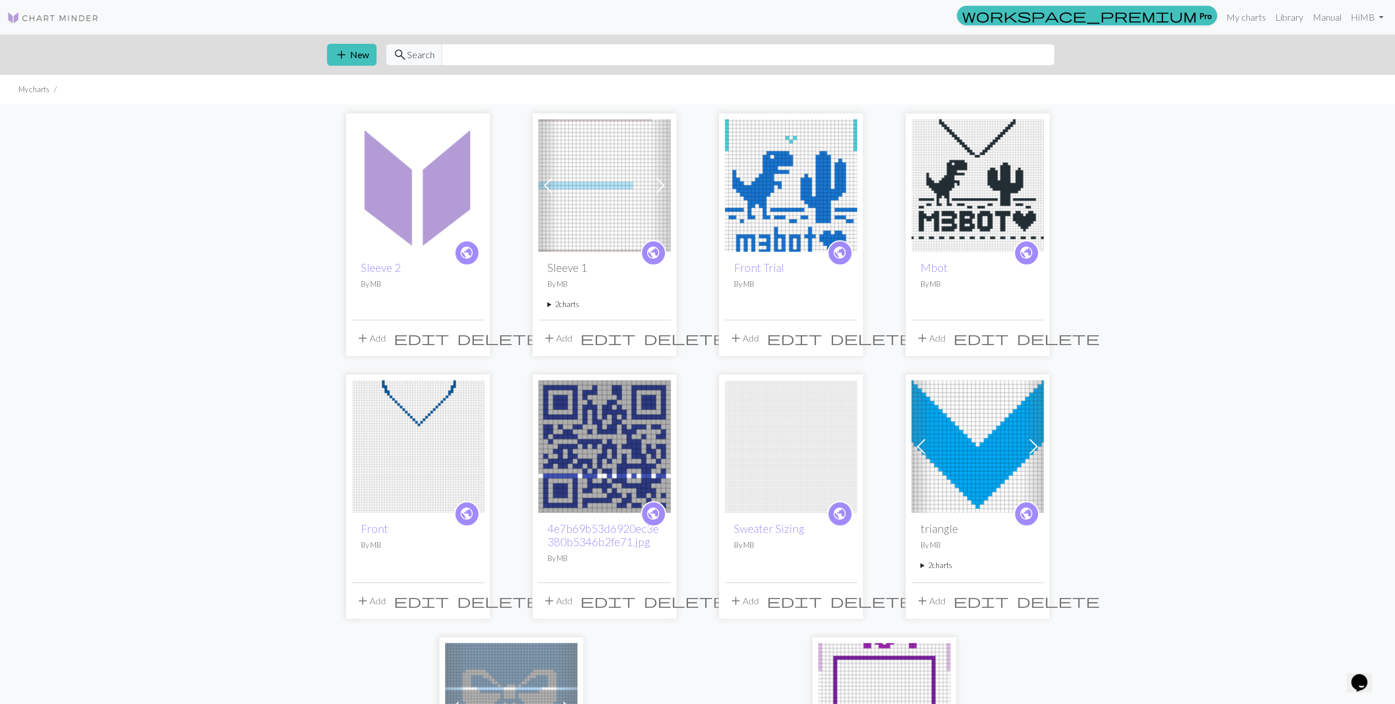 The width and height of the screenshot is (1395, 704). I want to click on li: My charts, so click(34, 89).